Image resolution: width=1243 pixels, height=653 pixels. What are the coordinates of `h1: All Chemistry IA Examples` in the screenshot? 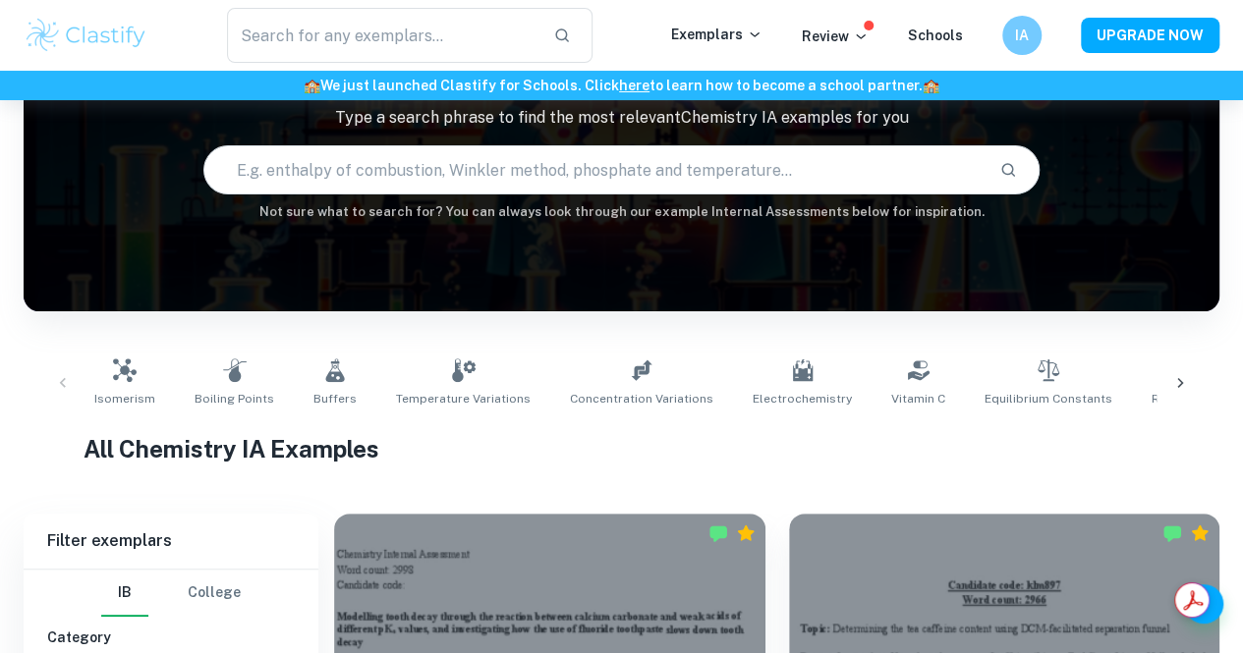 It's located at (621, 449).